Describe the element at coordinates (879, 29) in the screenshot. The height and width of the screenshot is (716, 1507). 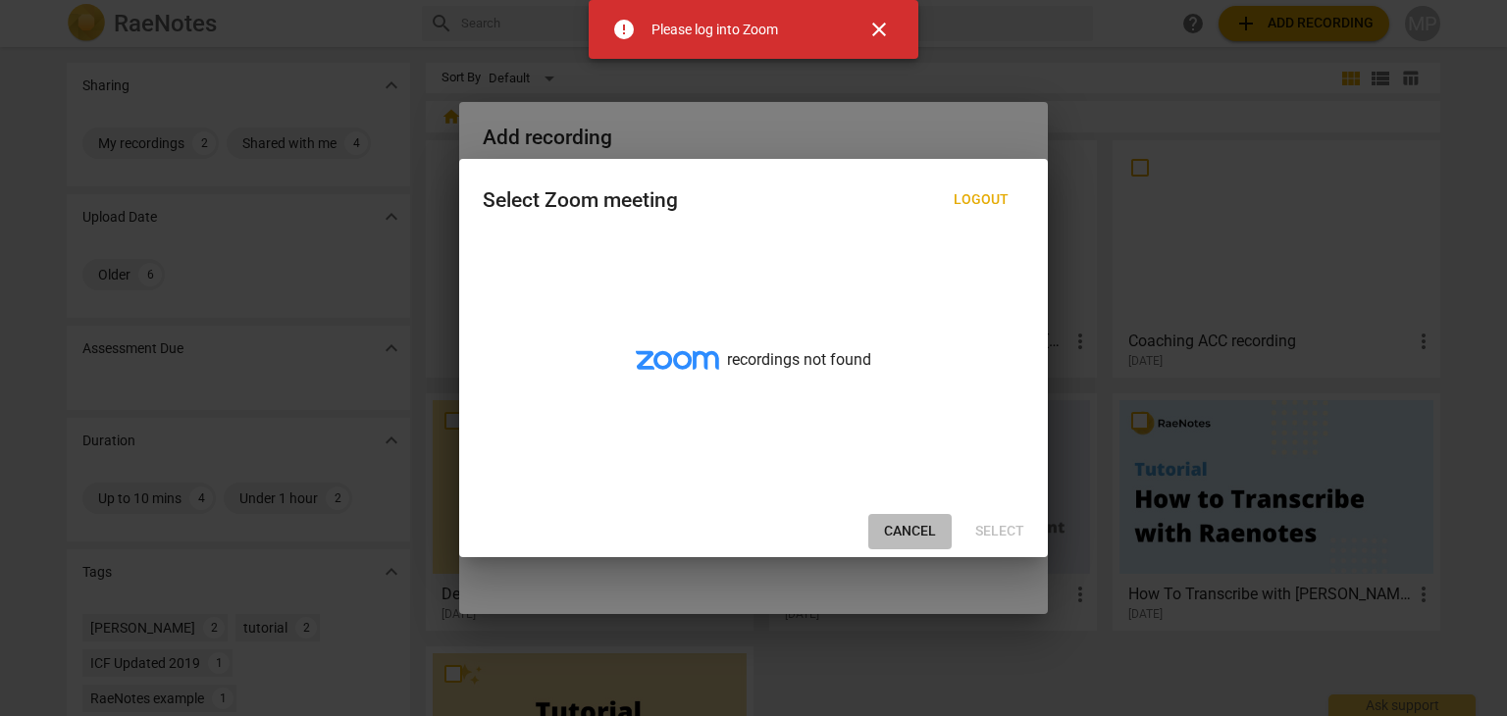
I see `span: close` at that location.